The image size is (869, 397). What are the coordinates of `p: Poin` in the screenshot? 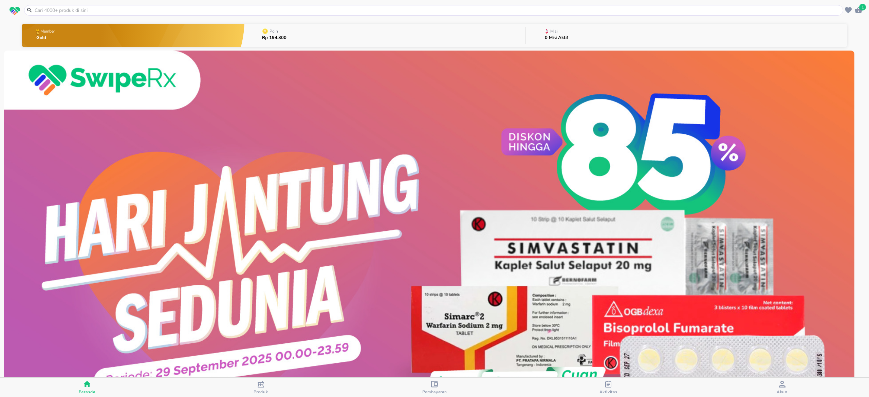 It's located at (274, 31).